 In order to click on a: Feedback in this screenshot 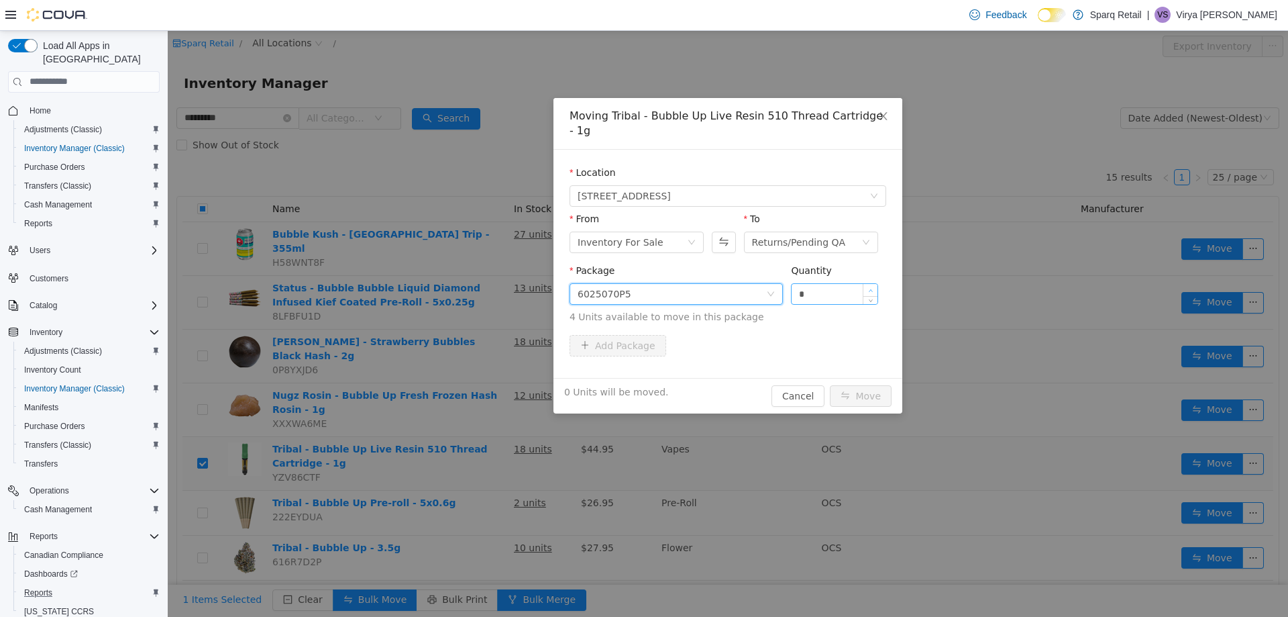, I will do `click(998, 15)`.